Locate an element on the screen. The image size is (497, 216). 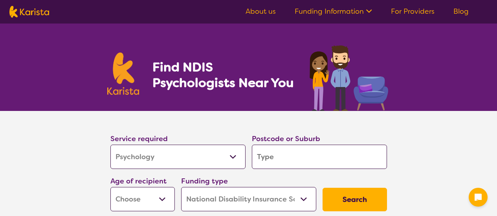
button: Search is located at coordinates (355, 200).